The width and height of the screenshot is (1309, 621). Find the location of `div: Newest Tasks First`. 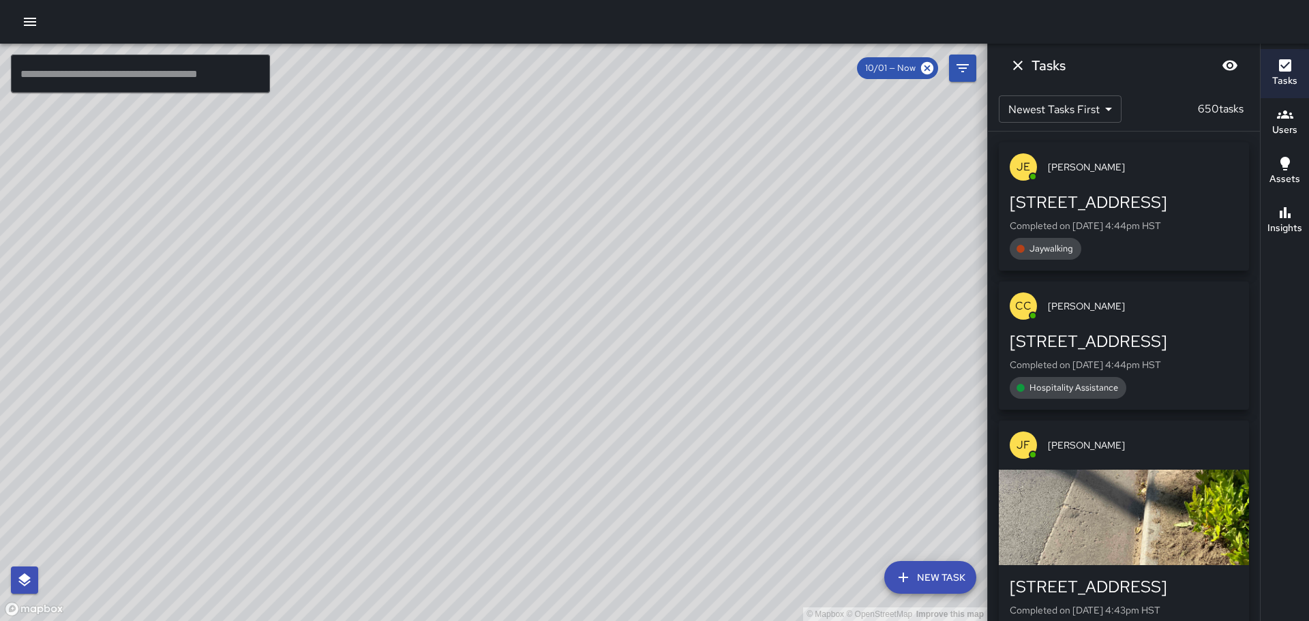

div: Newest Tasks First is located at coordinates (1060, 109).